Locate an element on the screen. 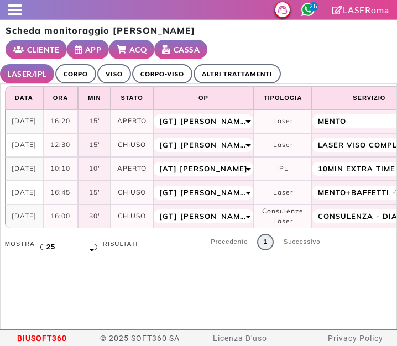 Image resolution: width=397 pixels, height=346 pixels. td: 10:10 is located at coordinates (60, 169).